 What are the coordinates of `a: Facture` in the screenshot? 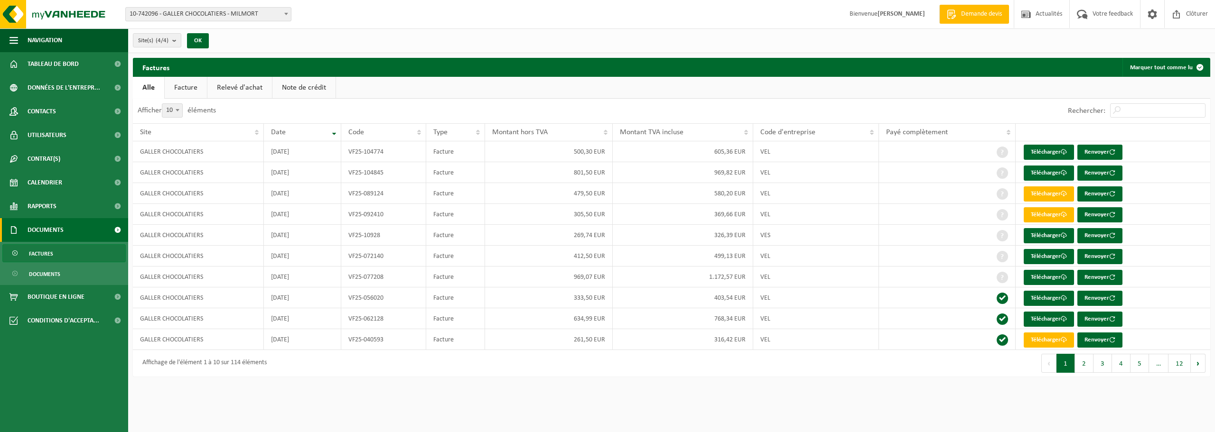 It's located at (186, 88).